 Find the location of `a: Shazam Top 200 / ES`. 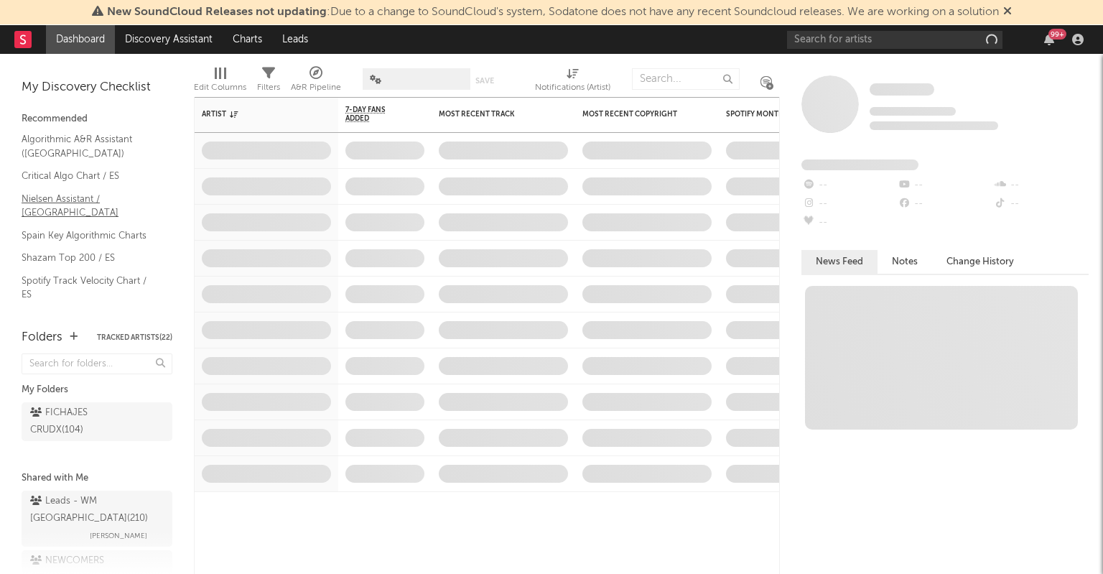

a: Shazam Top 200 / ES is located at coordinates (90, 258).